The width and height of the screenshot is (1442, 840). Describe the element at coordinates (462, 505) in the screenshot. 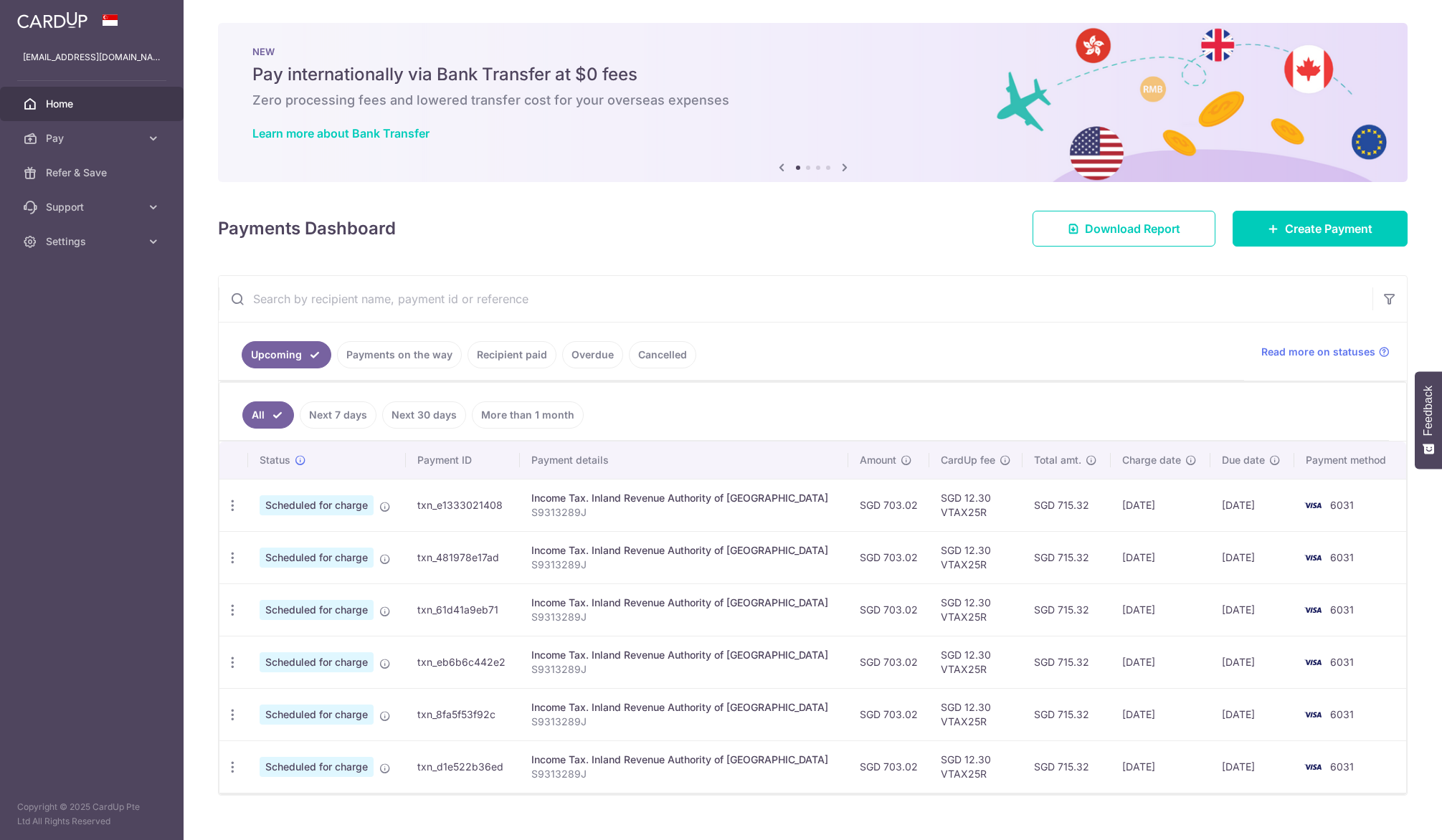

I see `td: txn_e1333021408` at that location.